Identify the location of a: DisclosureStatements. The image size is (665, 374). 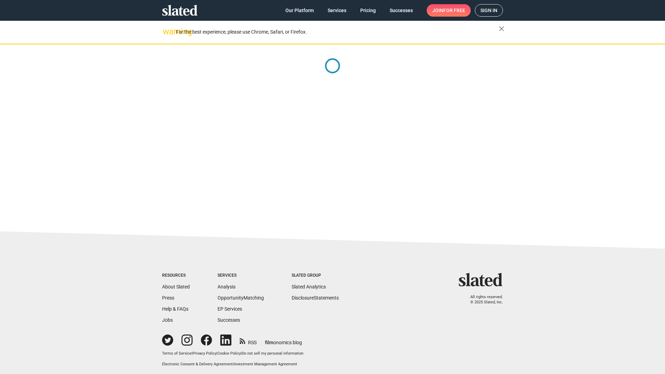
(315, 298).